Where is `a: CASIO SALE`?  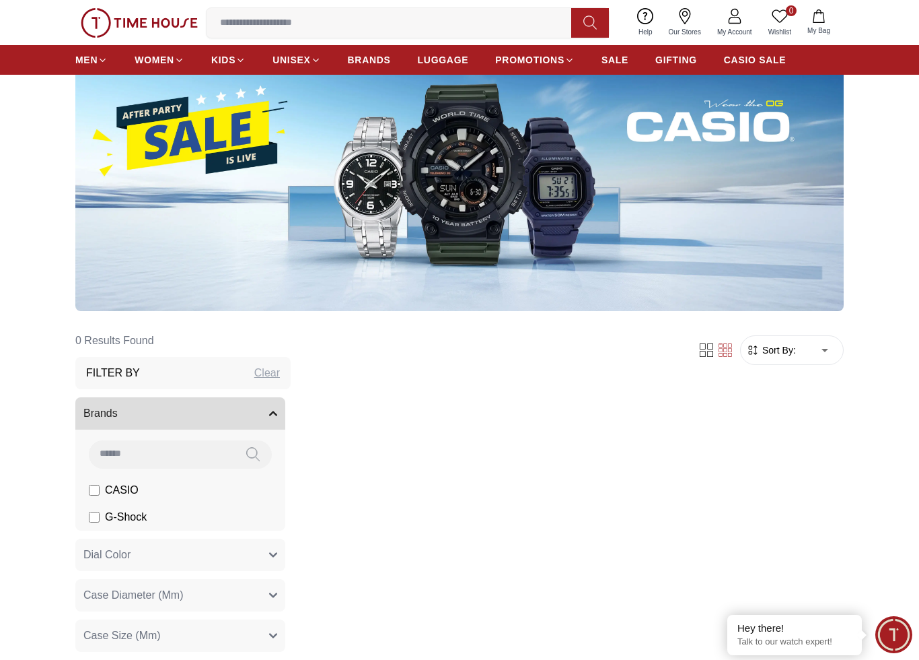 a: CASIO SALE is located at coordinates (755, 60).